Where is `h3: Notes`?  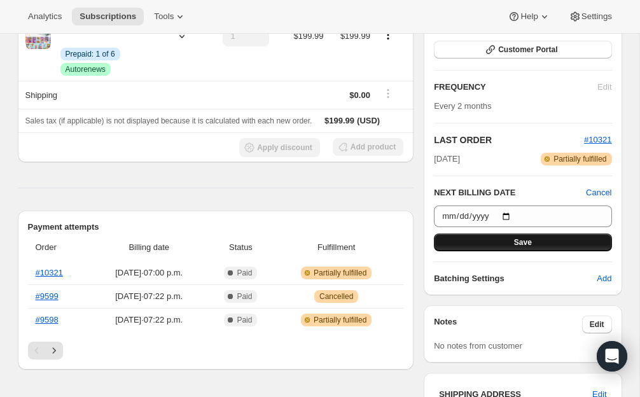
h3: Notes is located at coordinates (507, 324).